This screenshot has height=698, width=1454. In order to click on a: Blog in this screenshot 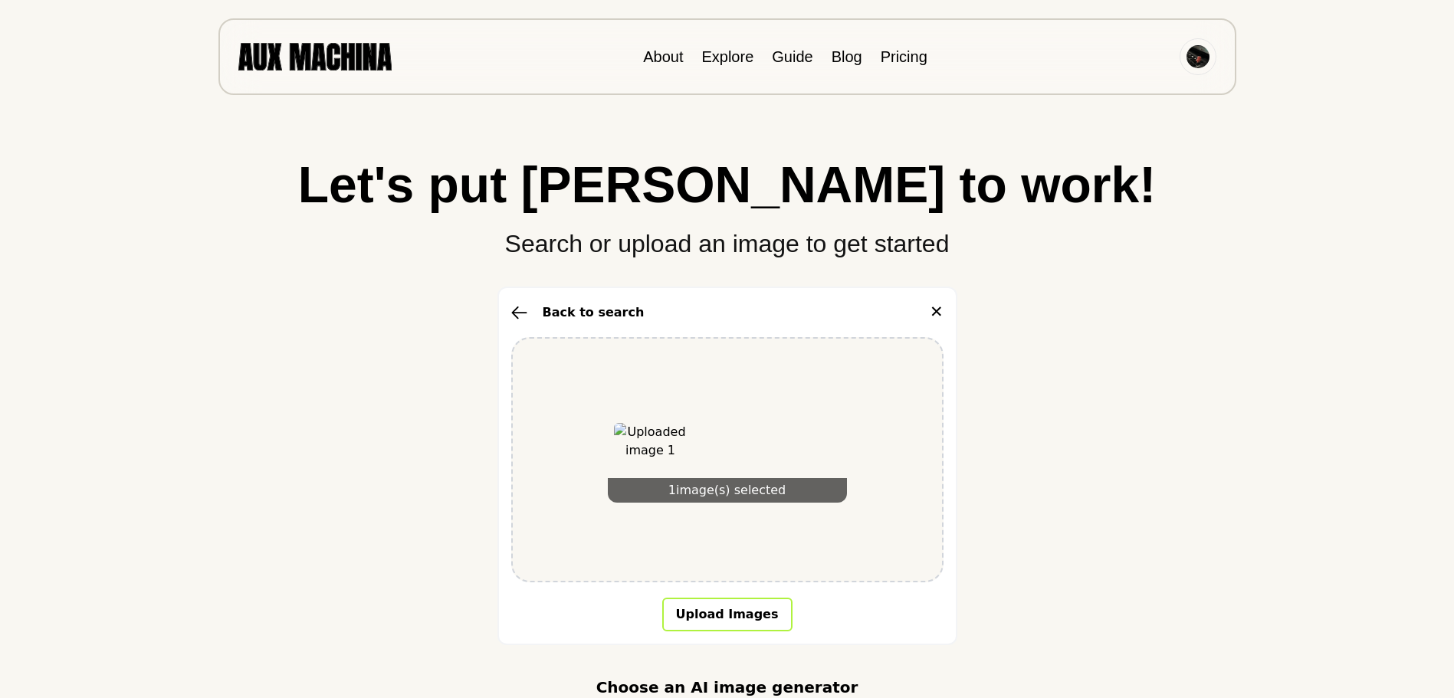, I will do `click(847, 57)`.